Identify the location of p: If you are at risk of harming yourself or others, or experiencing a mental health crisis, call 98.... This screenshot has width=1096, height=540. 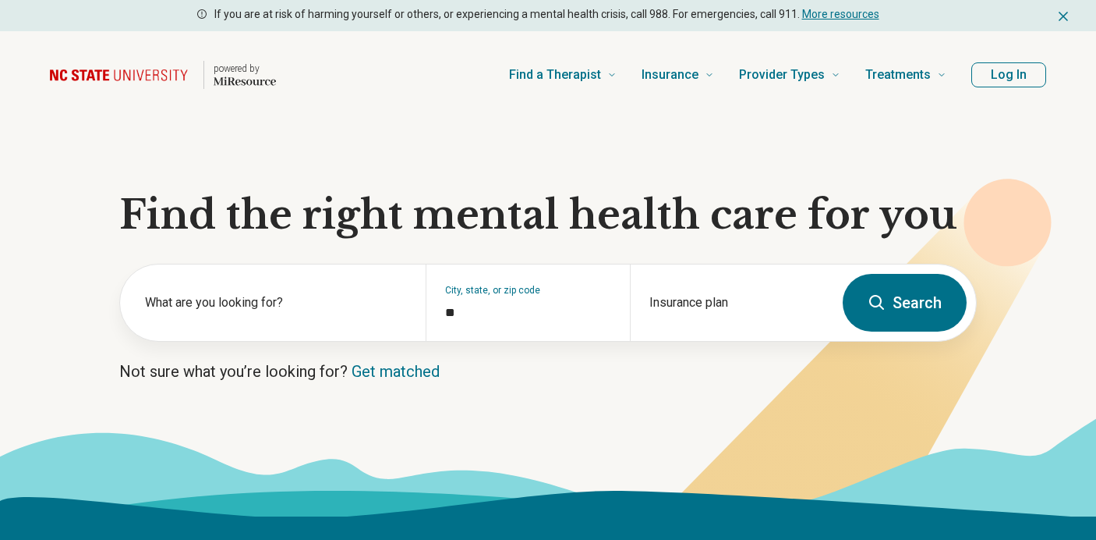
(547, 14).